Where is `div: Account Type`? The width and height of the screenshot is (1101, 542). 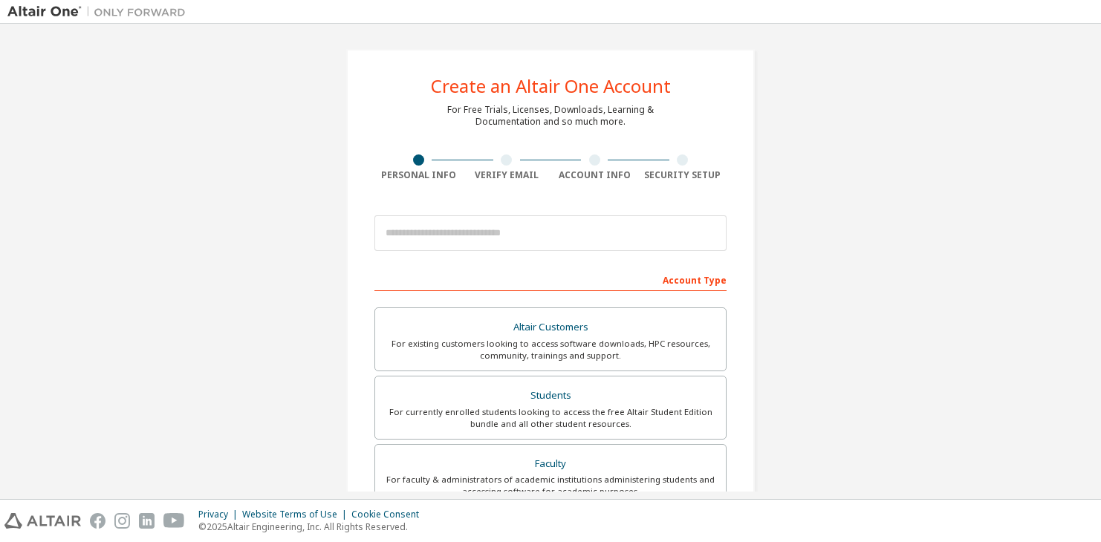 div: Account Type is located at coordinates (550, 279).